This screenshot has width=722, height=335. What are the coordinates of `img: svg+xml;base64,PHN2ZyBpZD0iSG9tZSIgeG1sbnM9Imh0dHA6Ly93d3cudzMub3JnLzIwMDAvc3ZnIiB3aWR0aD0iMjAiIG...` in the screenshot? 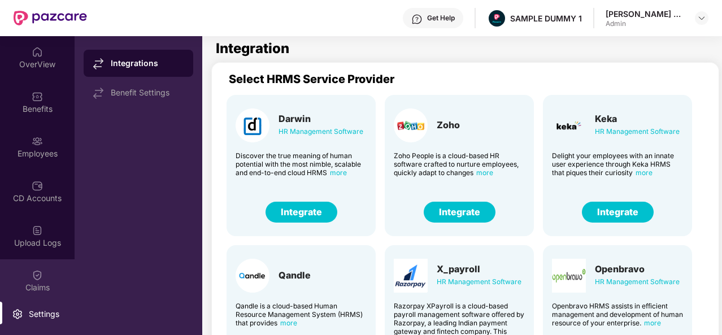 It's located at (37, 52).